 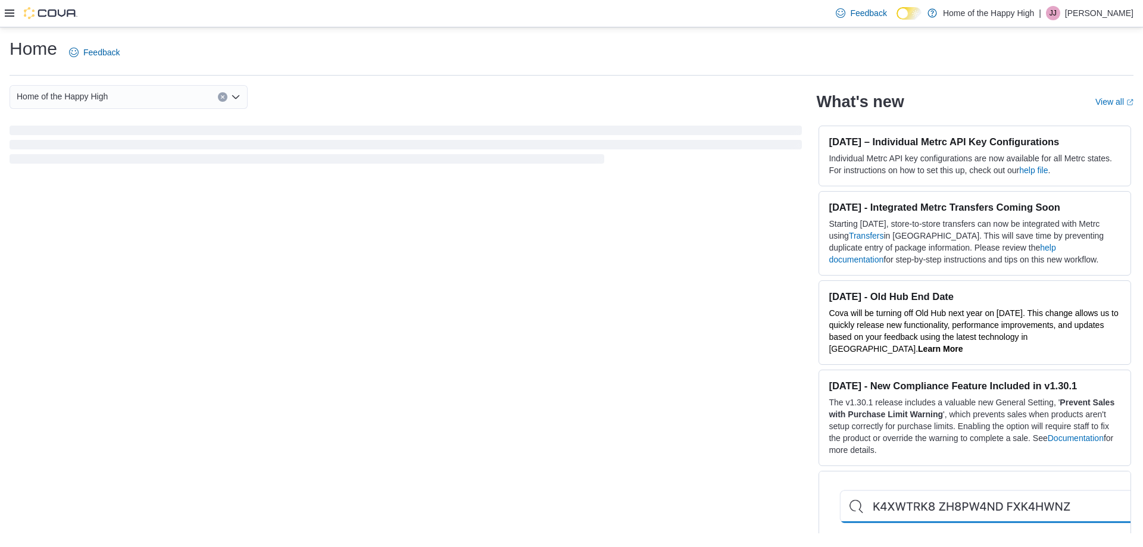 I want to click on p: Home of the Happy High, so click(x=988, y=13).